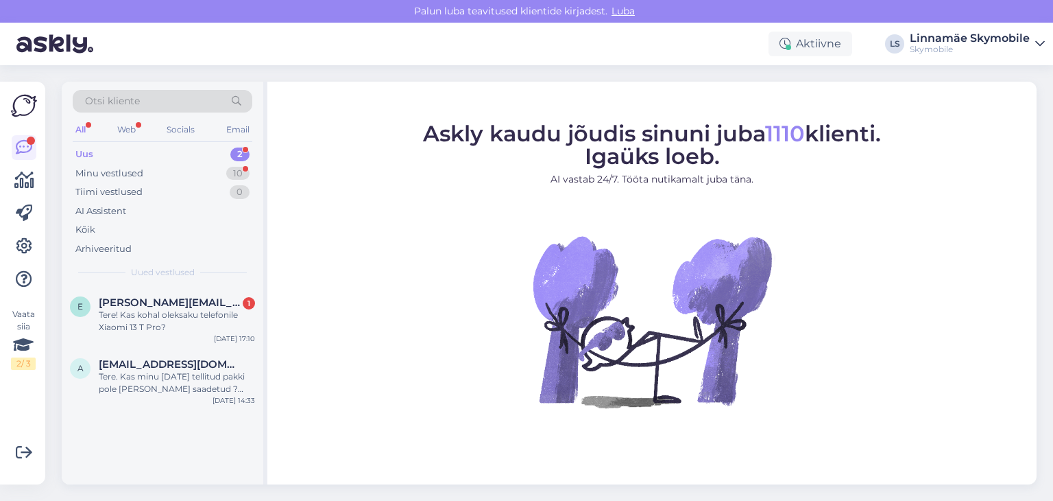 This screenshot has height=501, width=1053. Describe the element at coordinates (249, 303) in the screenshot. I see `div: 1` at that location.